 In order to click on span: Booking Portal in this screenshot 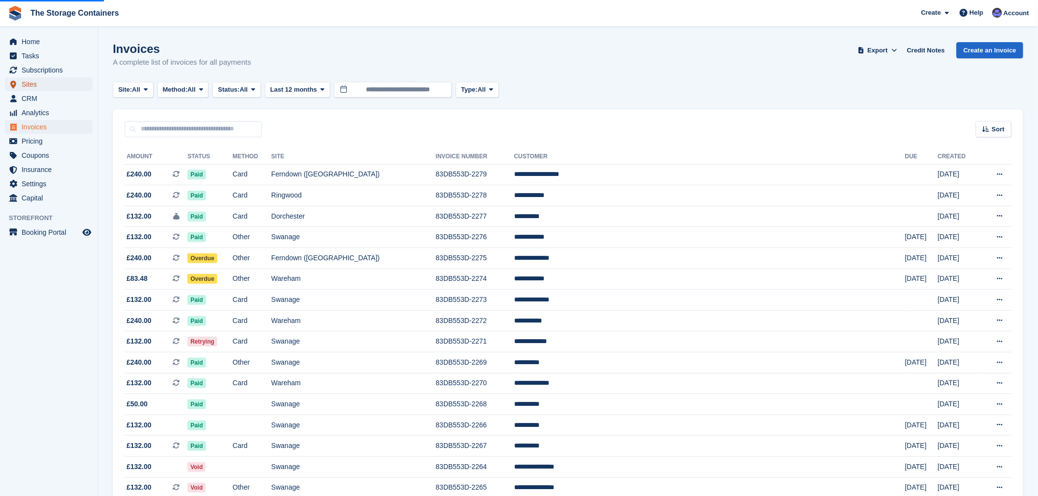, I will do `click(51, 233)`.